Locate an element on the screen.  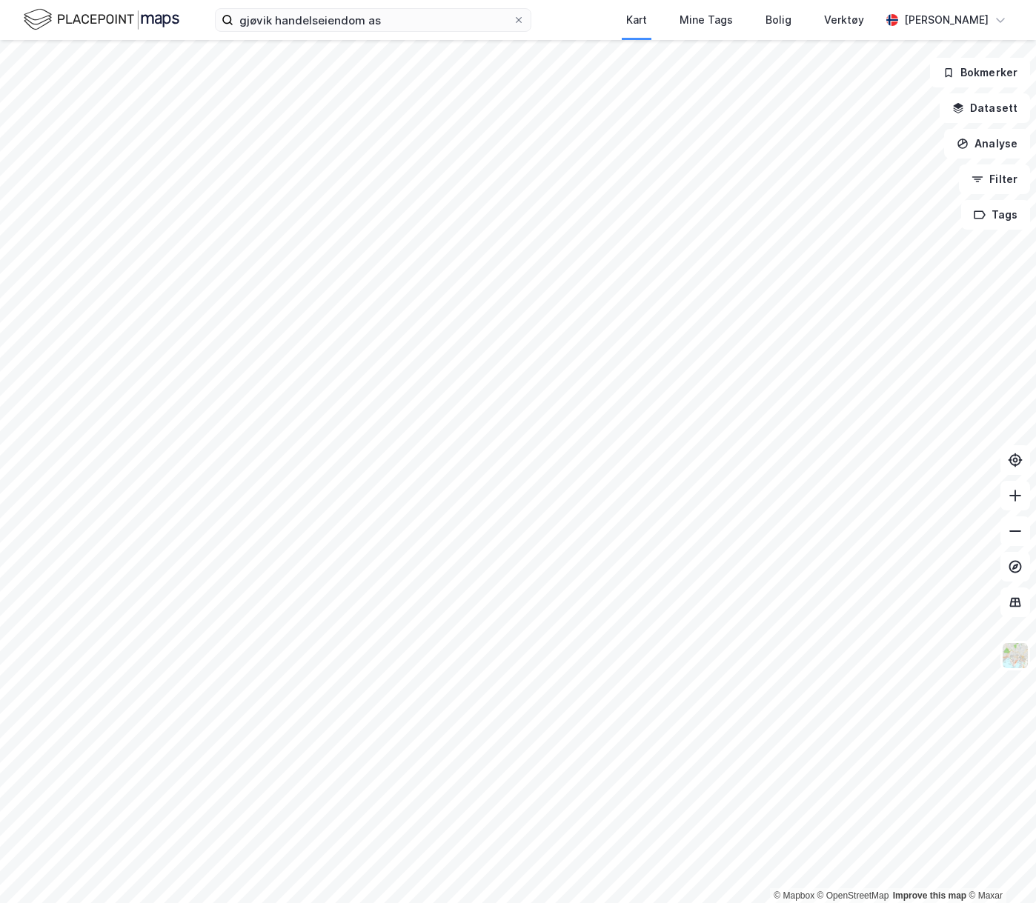
button: Tags is located at coordinates (995, 215).